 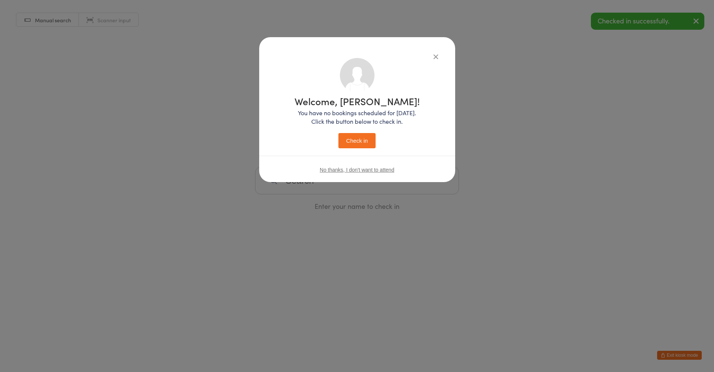 What do you see at coordinates (357, 170) in the screenshot?
I see `span: No thanks, I don't want to attend` at bounding box center [357, 170].